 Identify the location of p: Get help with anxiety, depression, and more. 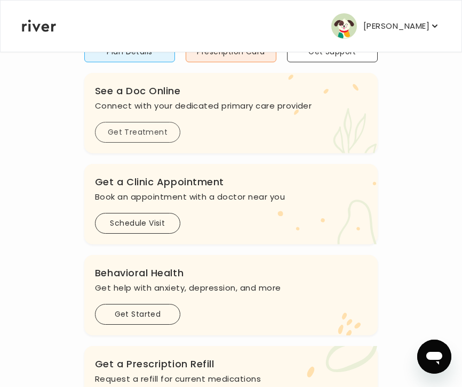
(231, 288).